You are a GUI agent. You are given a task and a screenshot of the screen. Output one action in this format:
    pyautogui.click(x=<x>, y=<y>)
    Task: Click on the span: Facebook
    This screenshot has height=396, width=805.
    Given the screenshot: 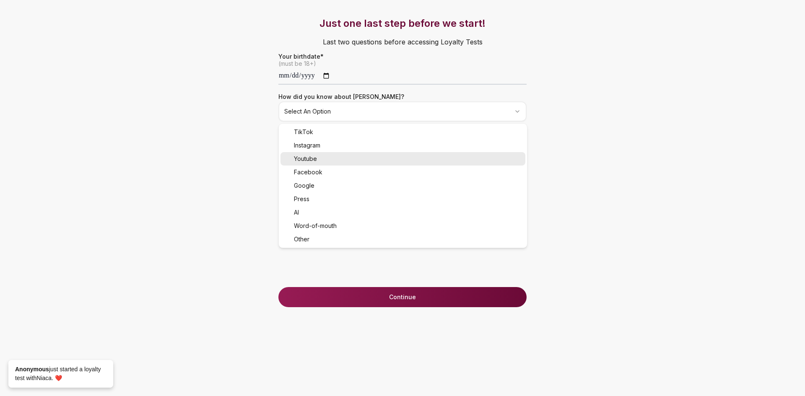 What is the action you would take?
    pyautogui.click(x=308, y=172)
    